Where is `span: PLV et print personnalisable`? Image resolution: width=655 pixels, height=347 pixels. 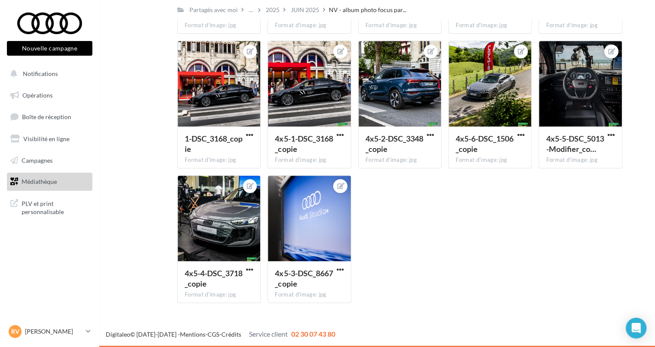
span: PLV et print personnalisable is located at coordinates (55, 207).